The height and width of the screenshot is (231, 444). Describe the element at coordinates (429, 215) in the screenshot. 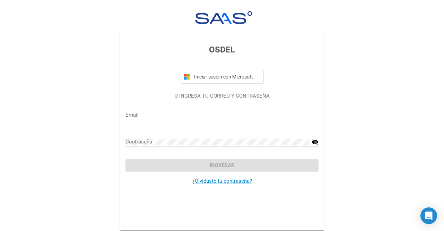

I see `div: Open Intercom Messenger` at that location.